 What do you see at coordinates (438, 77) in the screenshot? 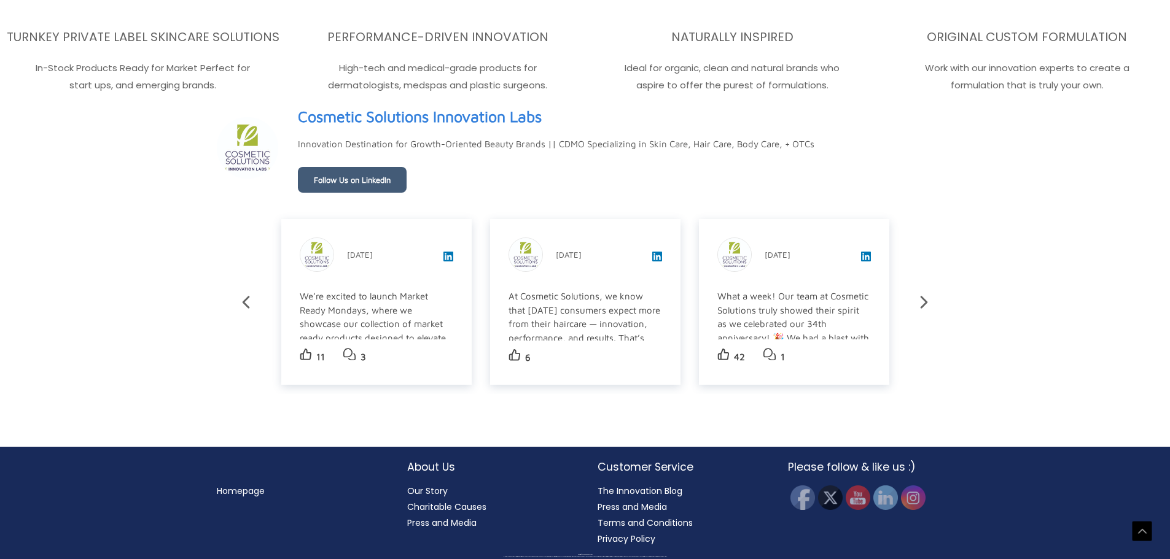
I see `p: High-tech and medical-grade products for dermatologists, medspas and plastic surgeons.` at bounding box center [438, 77].